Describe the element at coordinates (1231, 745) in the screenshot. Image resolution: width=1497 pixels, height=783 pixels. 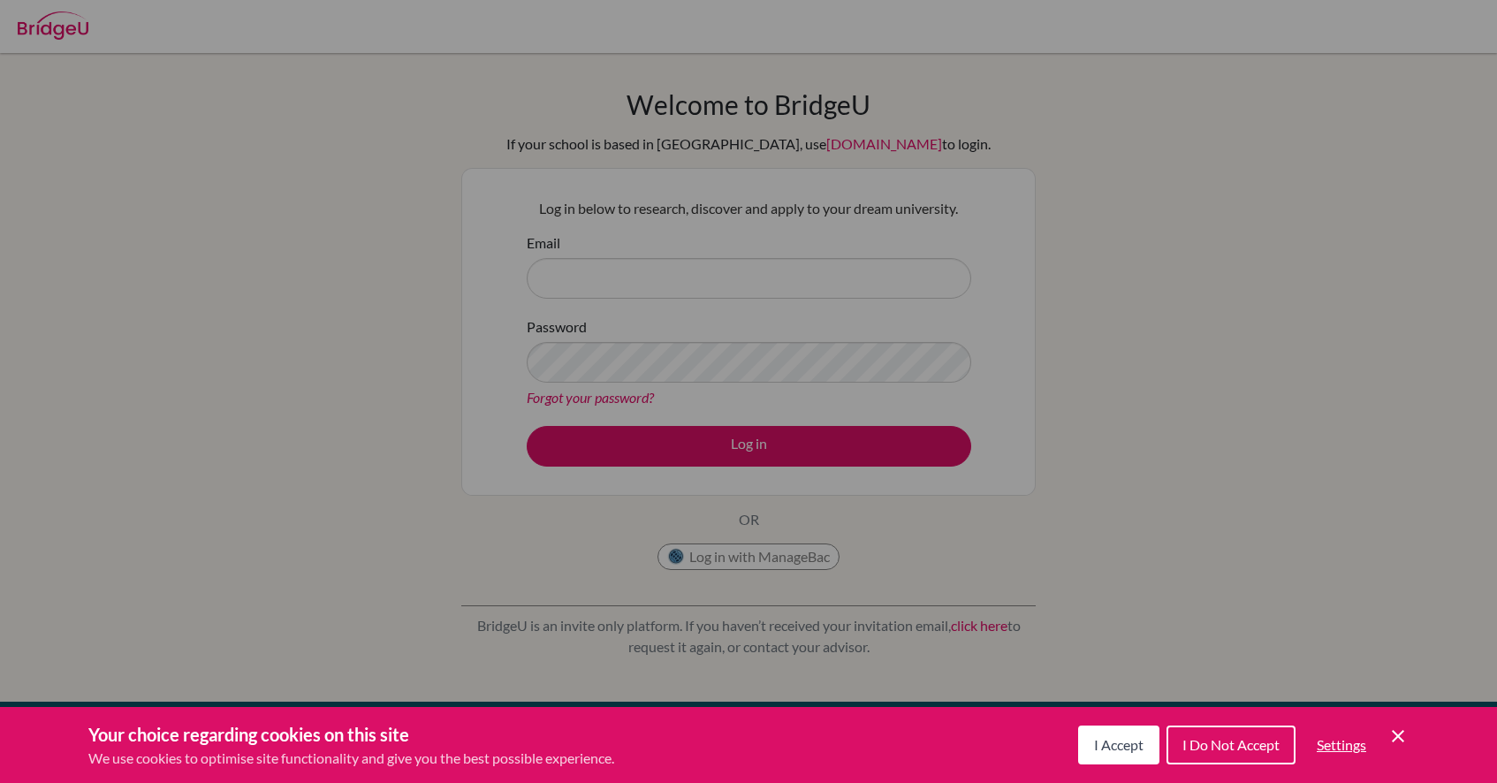
I see `button: I Do Not Accept` at that location.